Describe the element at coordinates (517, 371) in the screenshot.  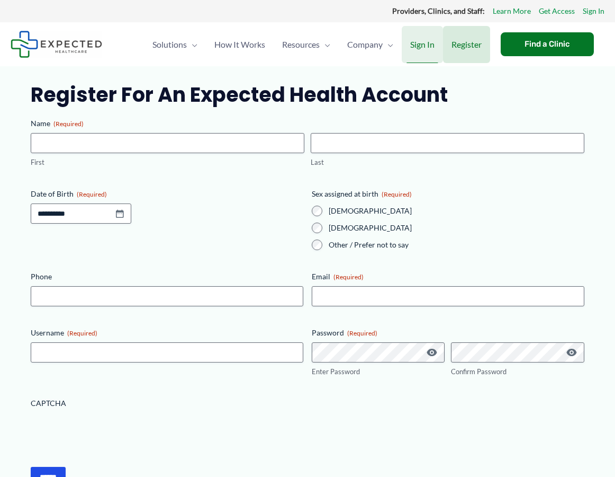
I see `label: Confirm Password` at that location.